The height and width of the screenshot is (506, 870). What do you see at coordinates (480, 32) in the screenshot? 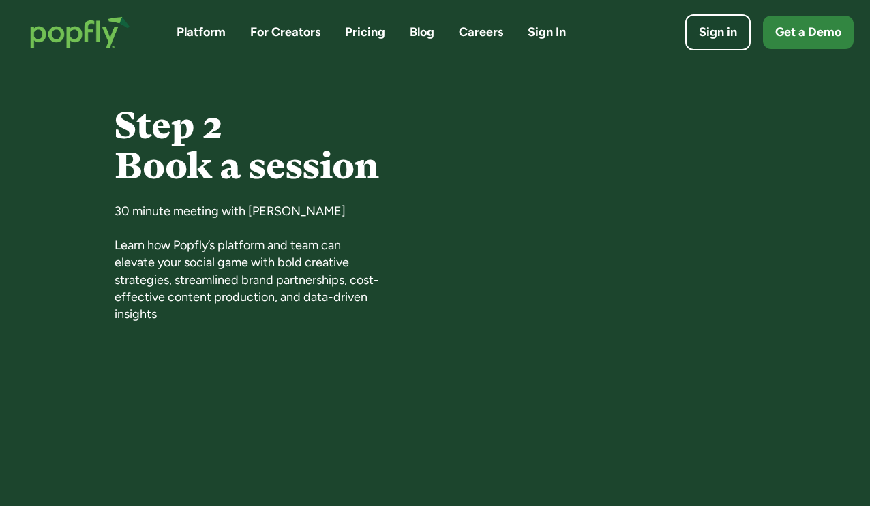
I see `a: Careers` at bounding box center [480, 32].